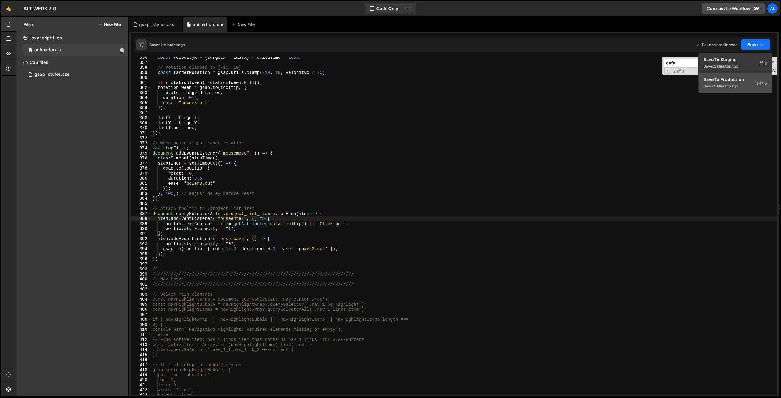  What do you see at coordinates (141, 168) in the screenshot?
I see `div: 378` at bounding box center [141, 168].